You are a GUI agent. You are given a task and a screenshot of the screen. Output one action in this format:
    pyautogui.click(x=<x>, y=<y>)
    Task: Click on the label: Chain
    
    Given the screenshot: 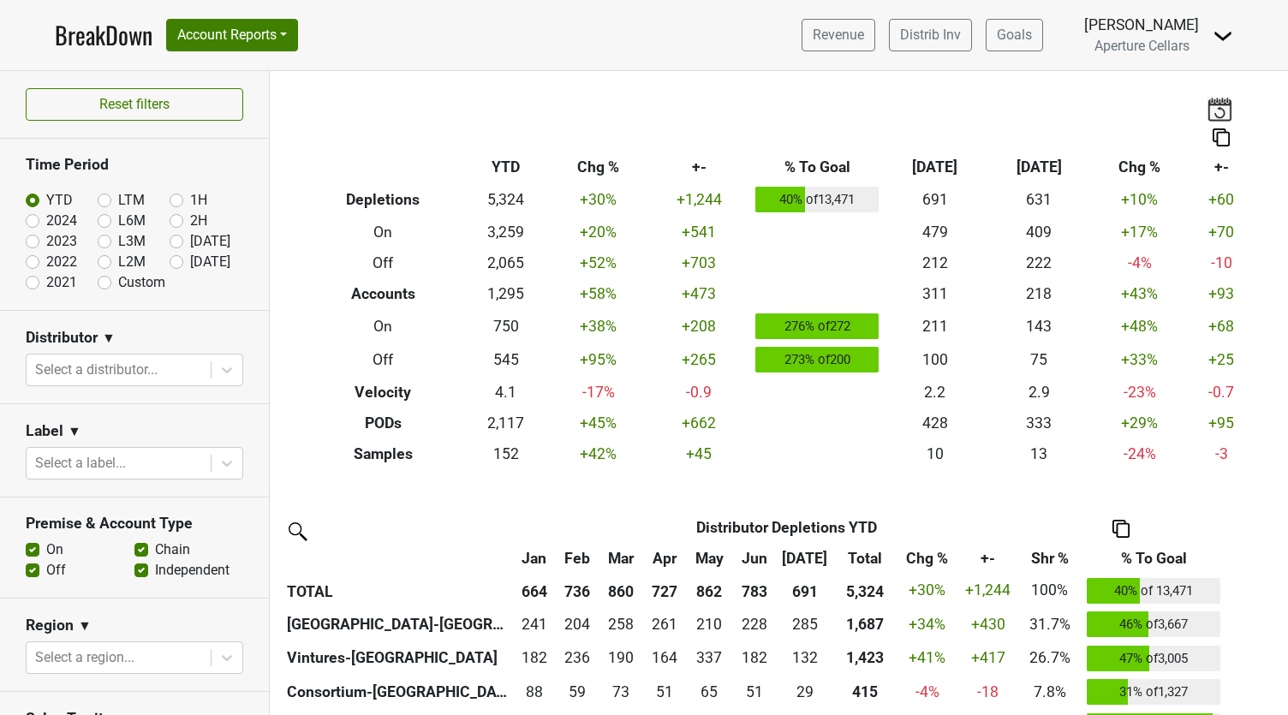 What is the action you would take?
    pyautogui.click(x=172, y=550)
    